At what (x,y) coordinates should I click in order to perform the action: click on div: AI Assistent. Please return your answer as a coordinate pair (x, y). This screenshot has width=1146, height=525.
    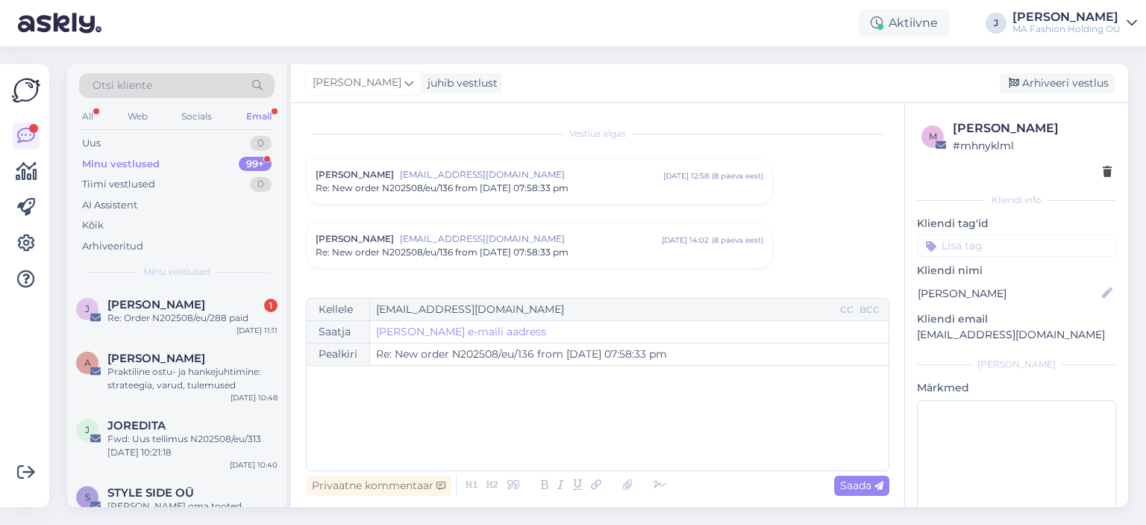
    Looking at the image, I should click on (110, 205).